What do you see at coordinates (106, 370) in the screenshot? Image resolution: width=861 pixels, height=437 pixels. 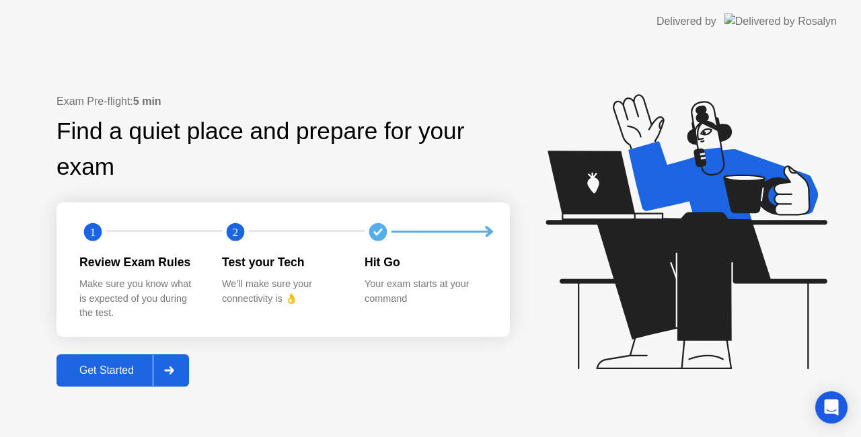 I see `div: Get Started` at bounding box center [106, 370].